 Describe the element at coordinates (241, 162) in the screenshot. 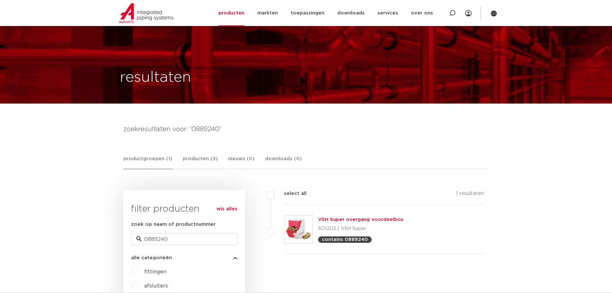

I see `a: nieuws (0)` at that location.